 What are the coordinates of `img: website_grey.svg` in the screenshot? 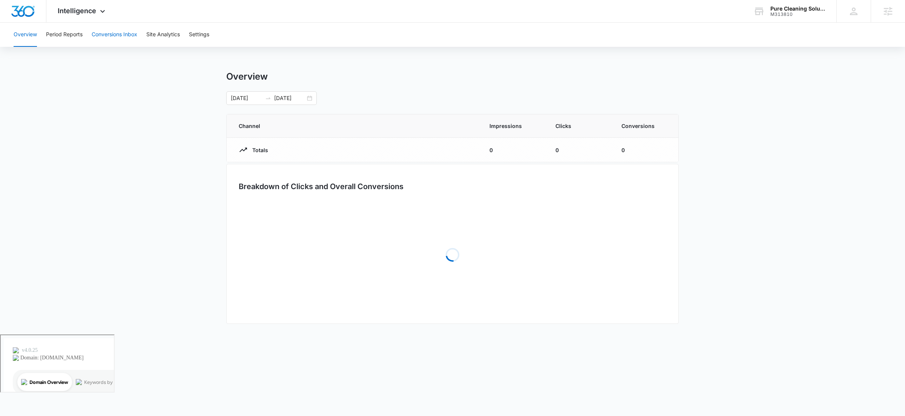 It's located at (15, 23).